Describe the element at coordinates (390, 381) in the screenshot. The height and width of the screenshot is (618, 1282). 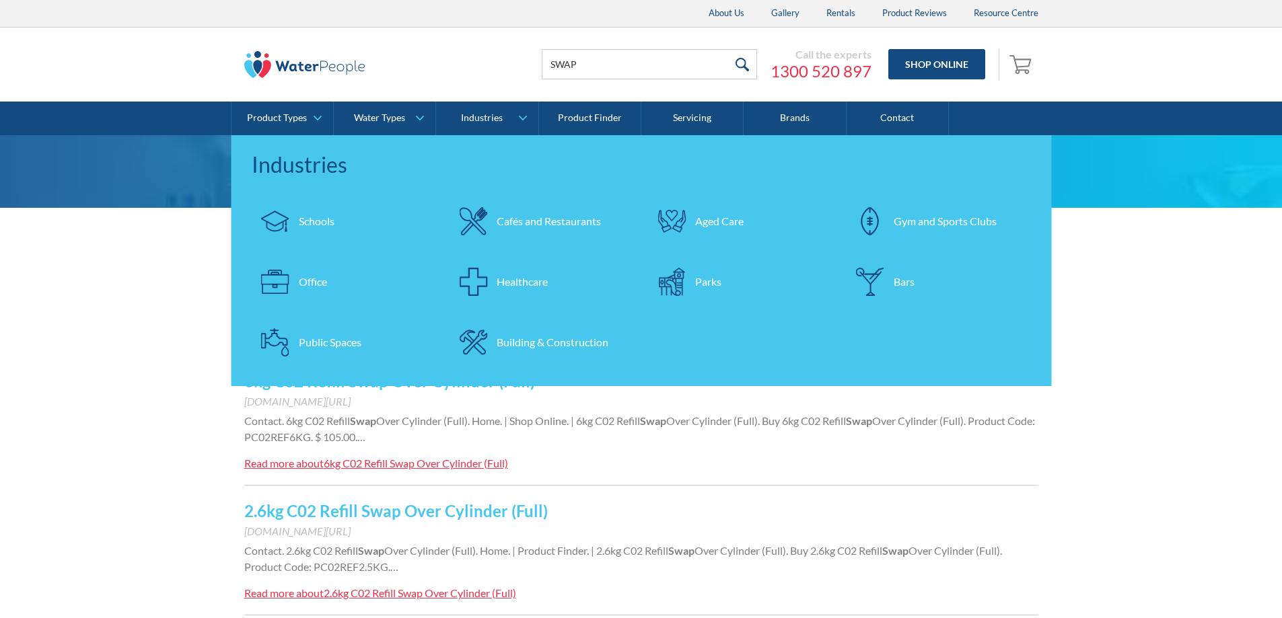
I see `a: 6kg C02 Refill Swap Over Cylinder (Full)` at that location.